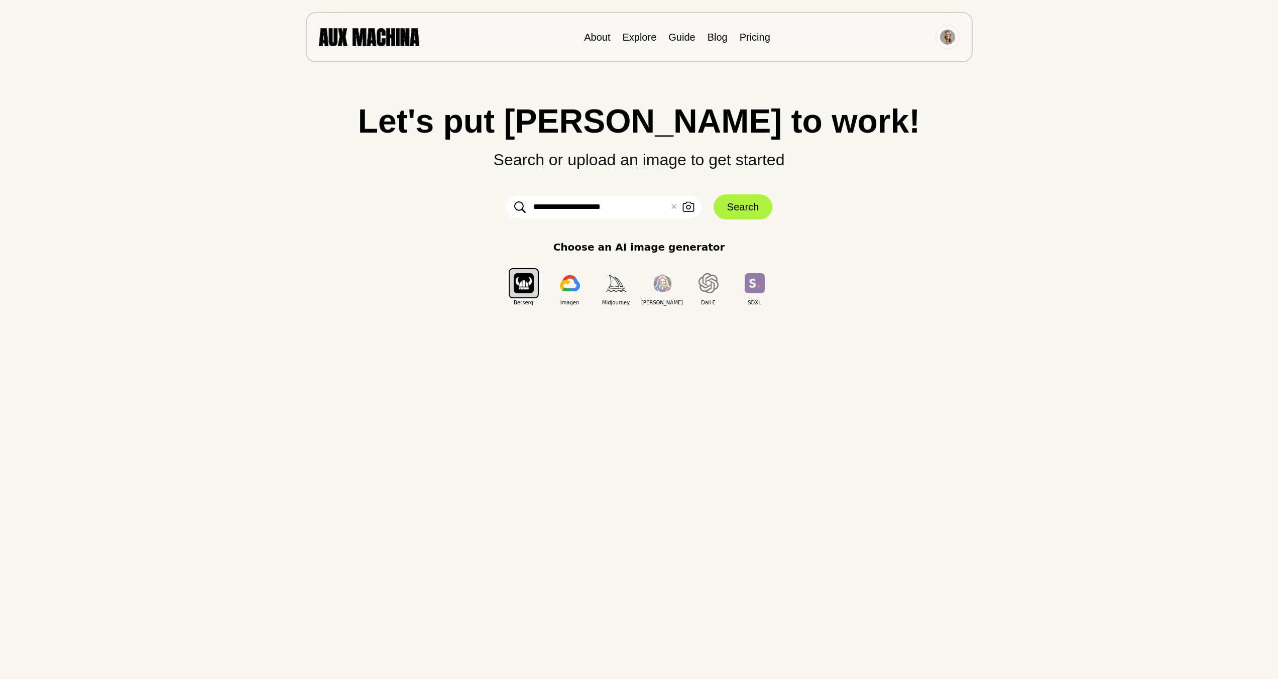 The width and height of the screenshot is (1278, 679). What do you see at coordinates (708, 283) in the screenshot?
I see `img: Dall E` at bounding box center [708, 283].